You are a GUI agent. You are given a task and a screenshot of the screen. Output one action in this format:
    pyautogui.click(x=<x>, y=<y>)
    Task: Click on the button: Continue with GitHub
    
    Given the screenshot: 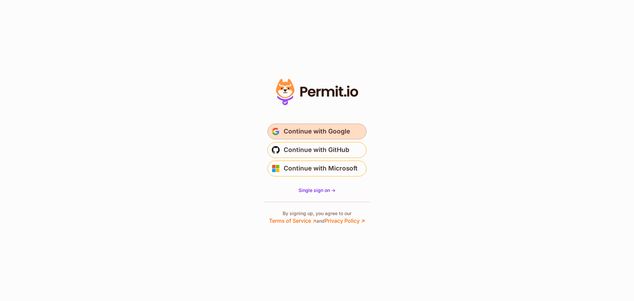 What is the action you would take?
    pyautogui.click(x=317, y=150)
    